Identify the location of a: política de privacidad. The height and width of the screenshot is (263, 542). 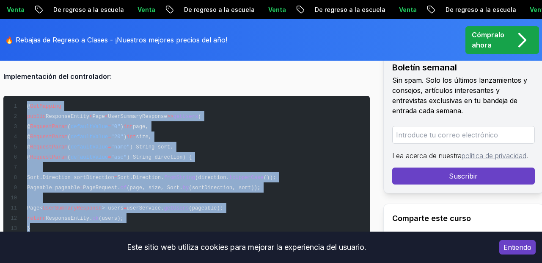
(494, 155).